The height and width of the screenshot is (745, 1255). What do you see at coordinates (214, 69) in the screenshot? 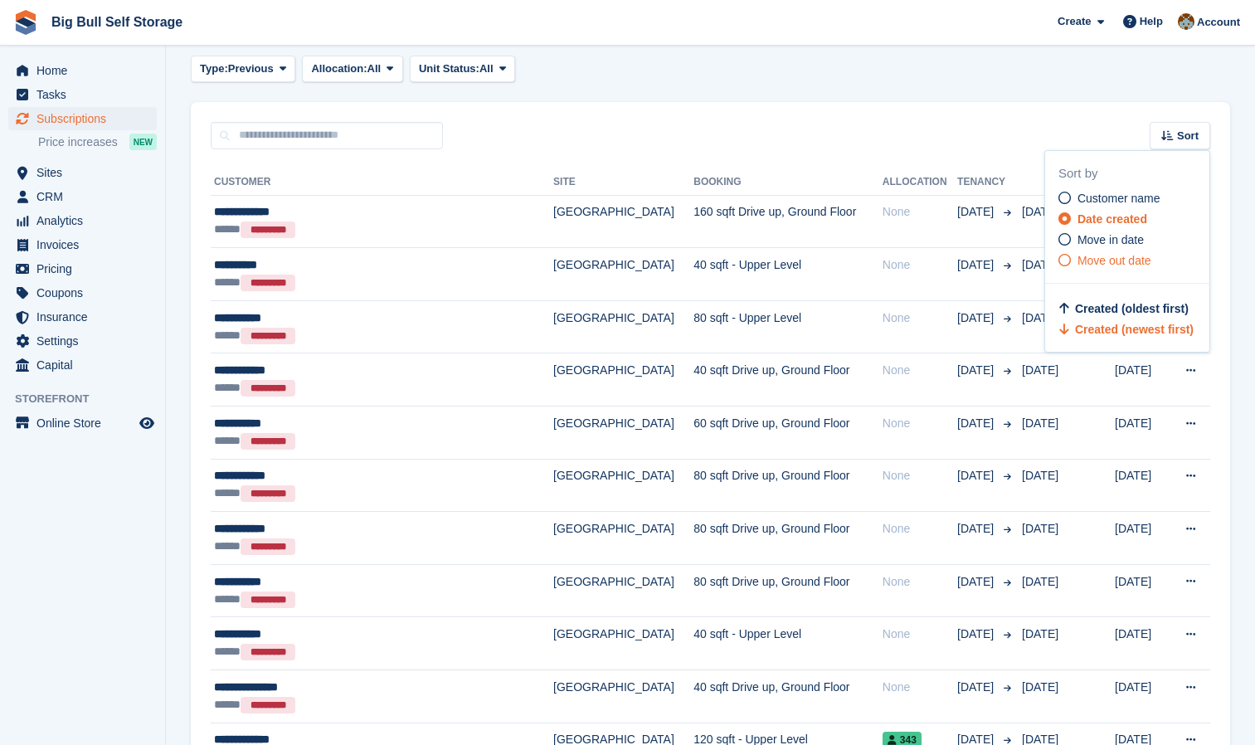
I see `span: Type:` at bounding box center [214, 69].